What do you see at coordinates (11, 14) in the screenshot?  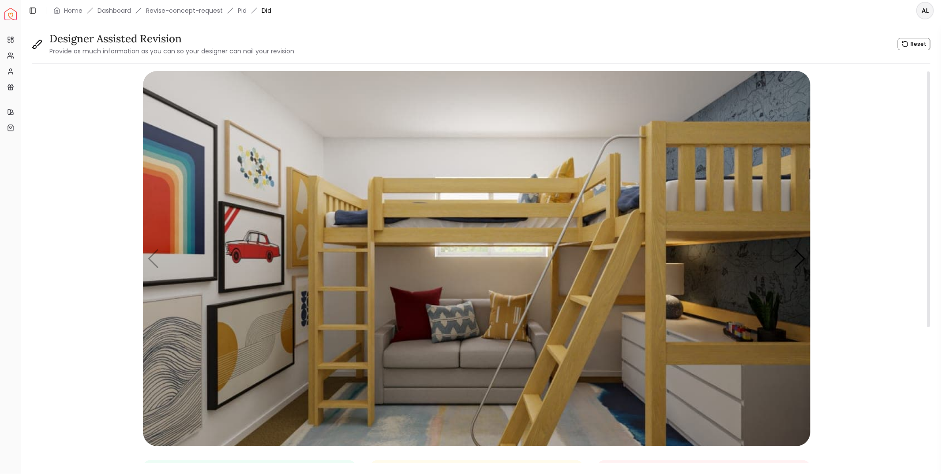 I see `a: Spacejoy` at bounding box center [11, 14].